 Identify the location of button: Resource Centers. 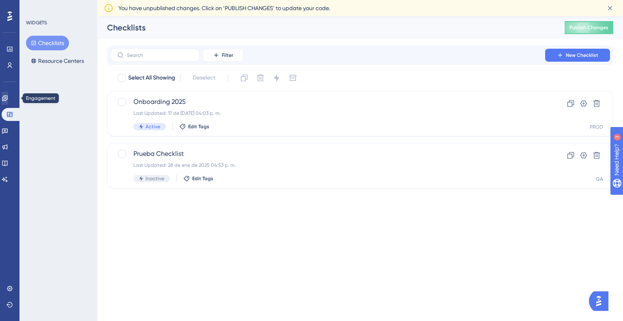
(57, 61).